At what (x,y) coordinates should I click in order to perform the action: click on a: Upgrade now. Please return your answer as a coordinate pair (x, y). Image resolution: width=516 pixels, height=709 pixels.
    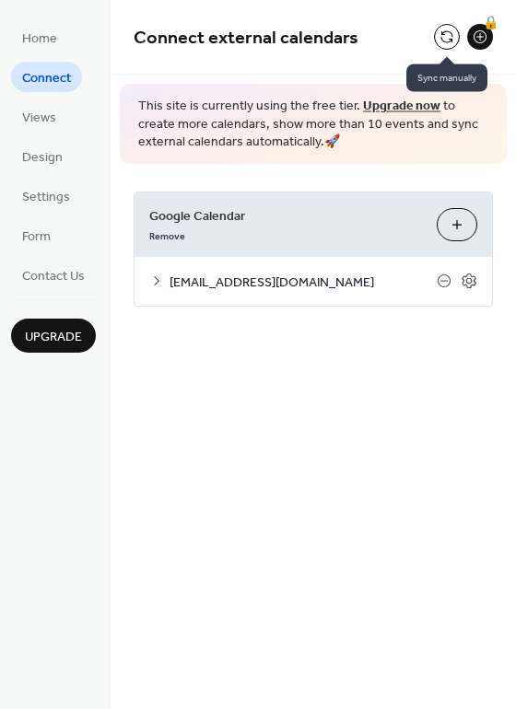
    Looking at the image, I should click on (402, 106).